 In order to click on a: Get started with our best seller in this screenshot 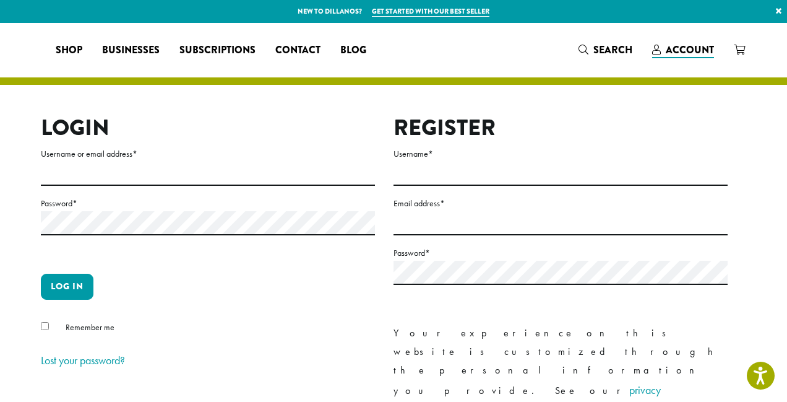, I will do `click(431, 11)`.